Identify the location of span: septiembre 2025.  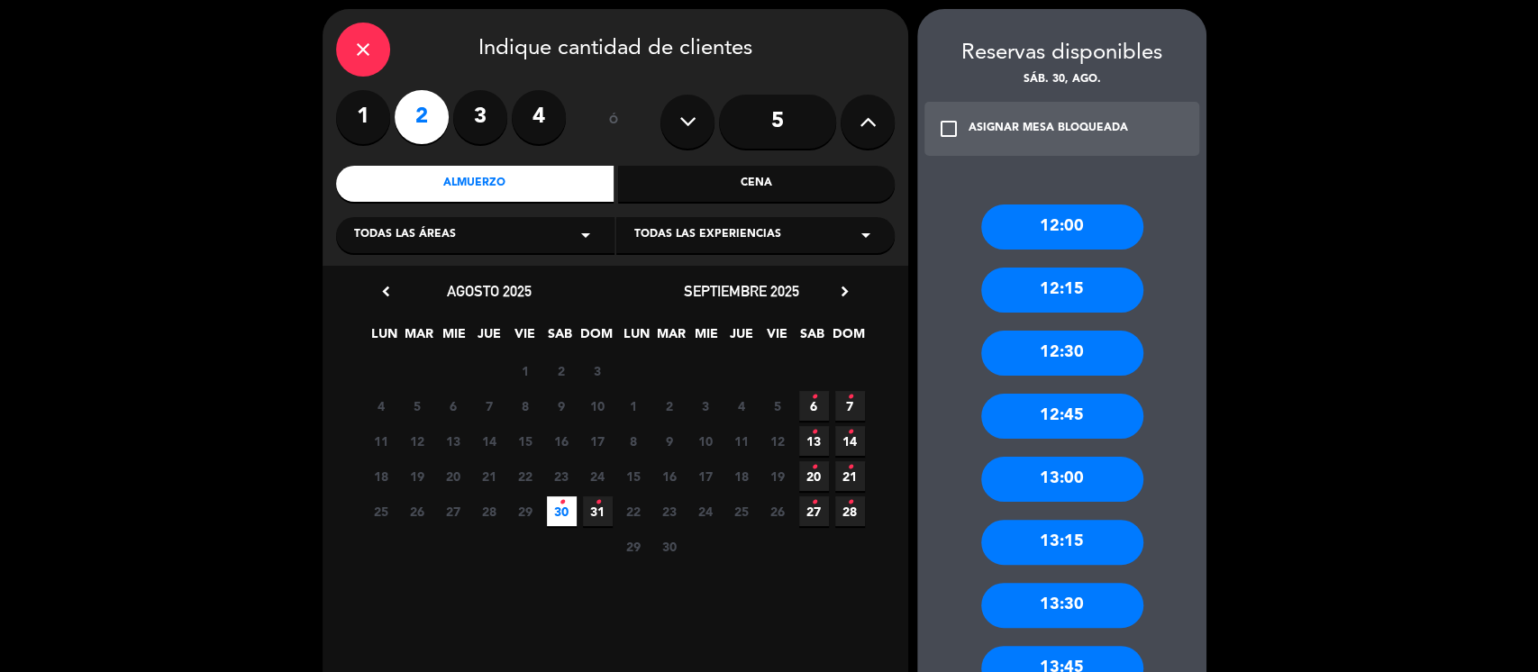
(741, 291).